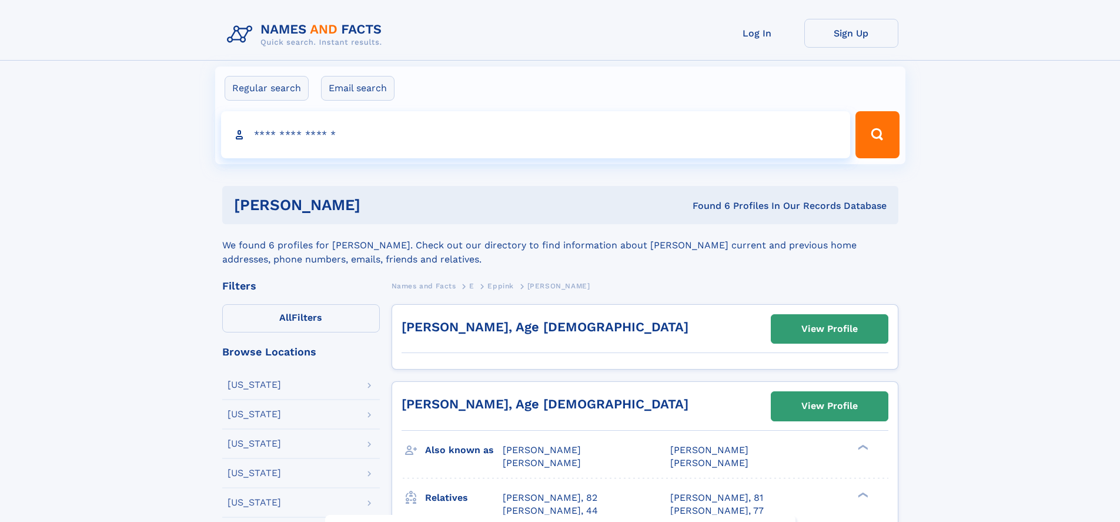  Describe the element at coordinates (852, 33) in the screenshot. I see `a: Sign Up` at that location.